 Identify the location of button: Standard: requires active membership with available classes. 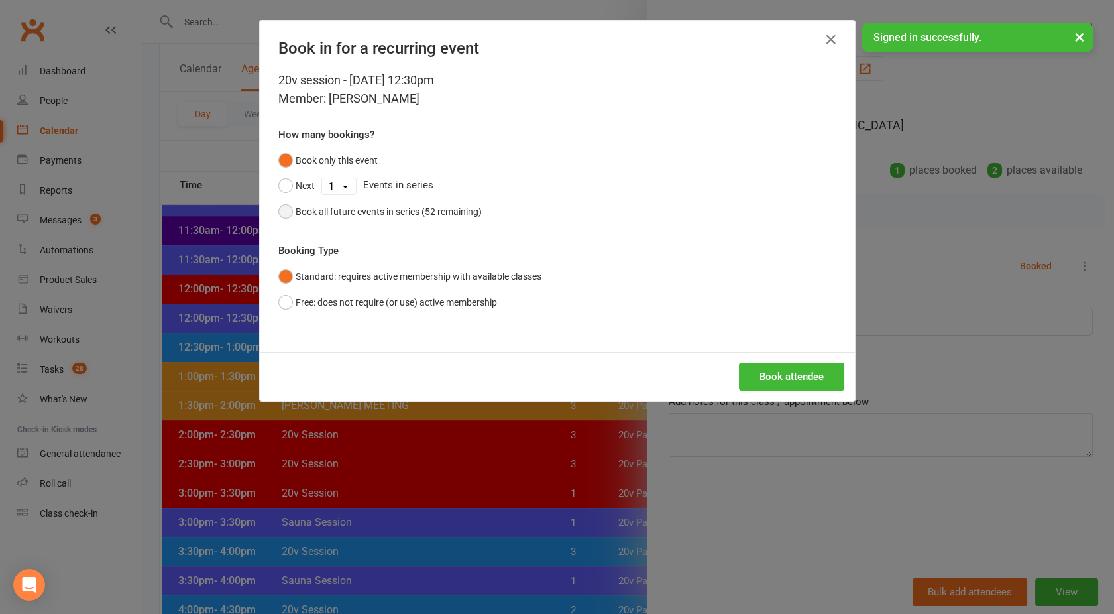
(410, 276).